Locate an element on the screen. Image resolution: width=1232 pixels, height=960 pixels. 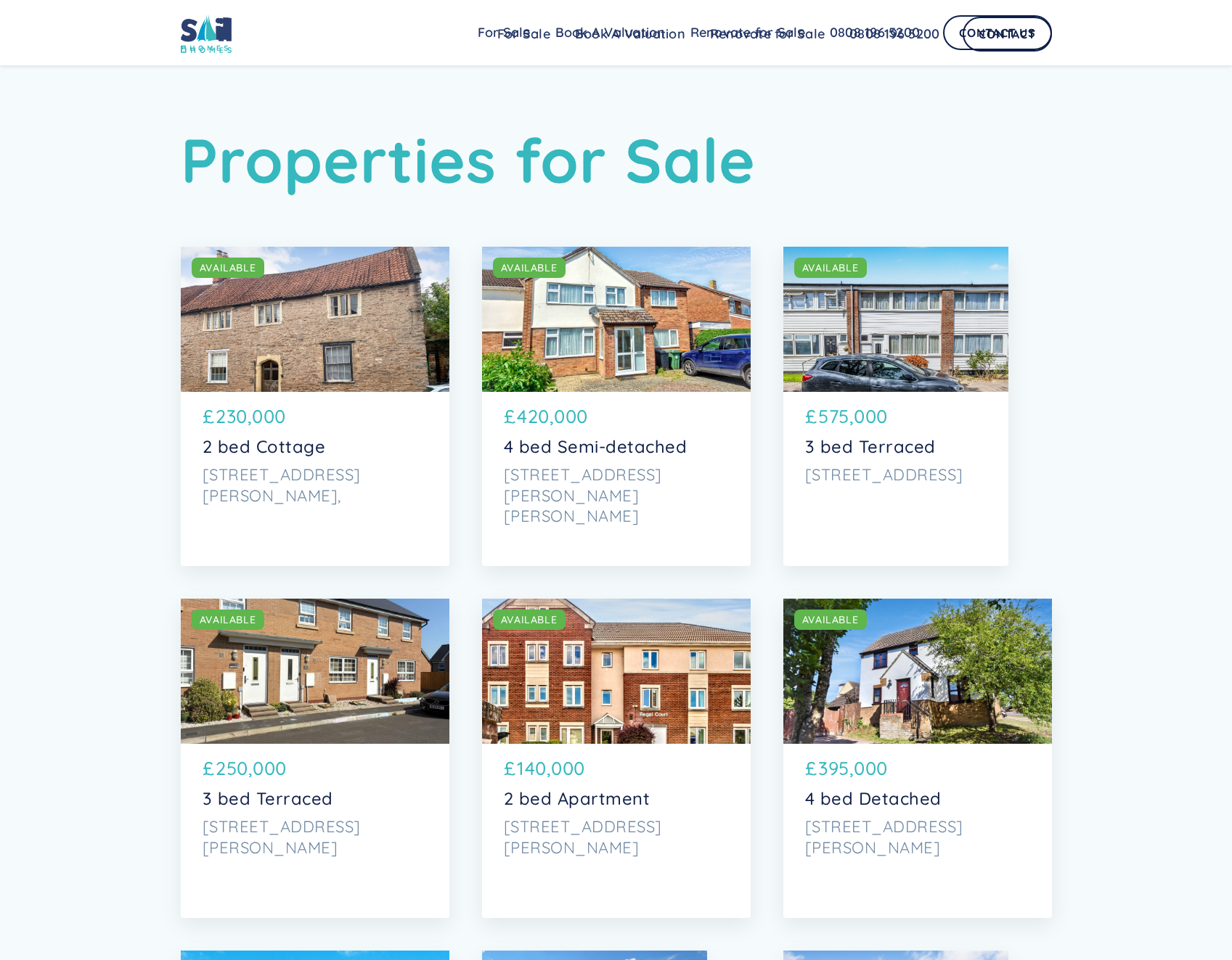
p: 230,000 is located at coordinates (251, 416).